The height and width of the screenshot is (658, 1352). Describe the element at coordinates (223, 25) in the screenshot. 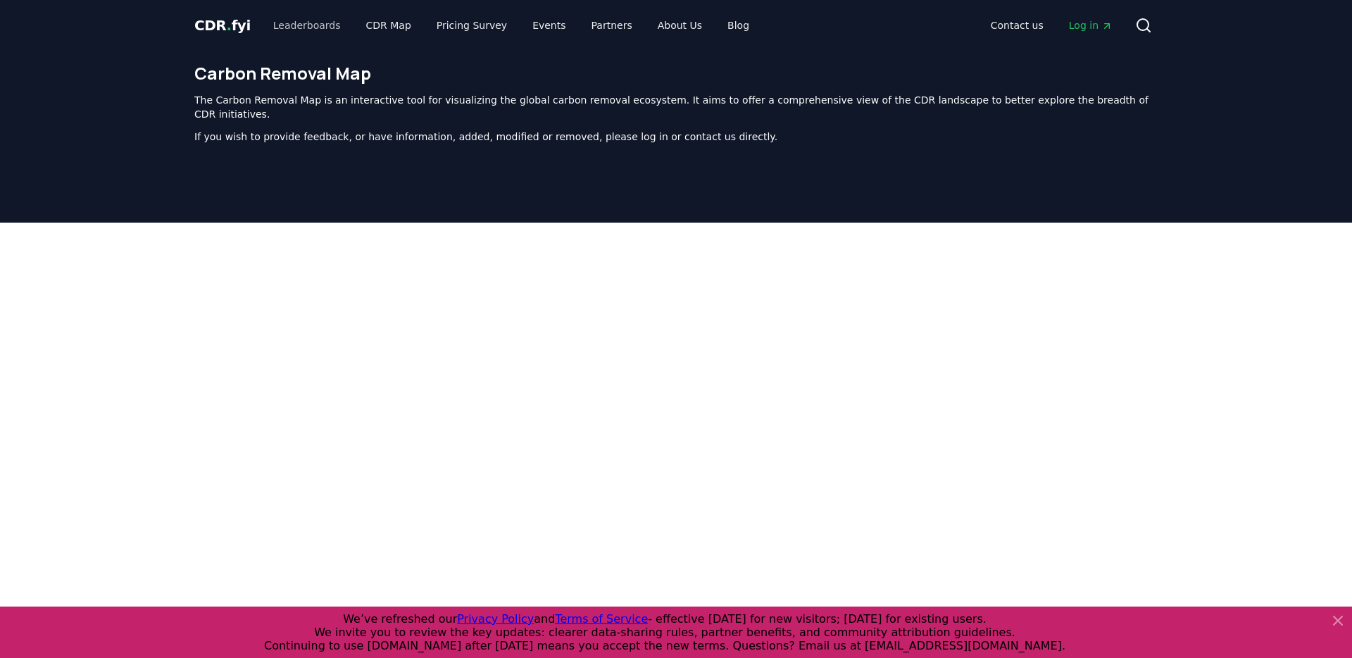

I see `span: CDR fyi` at that location.